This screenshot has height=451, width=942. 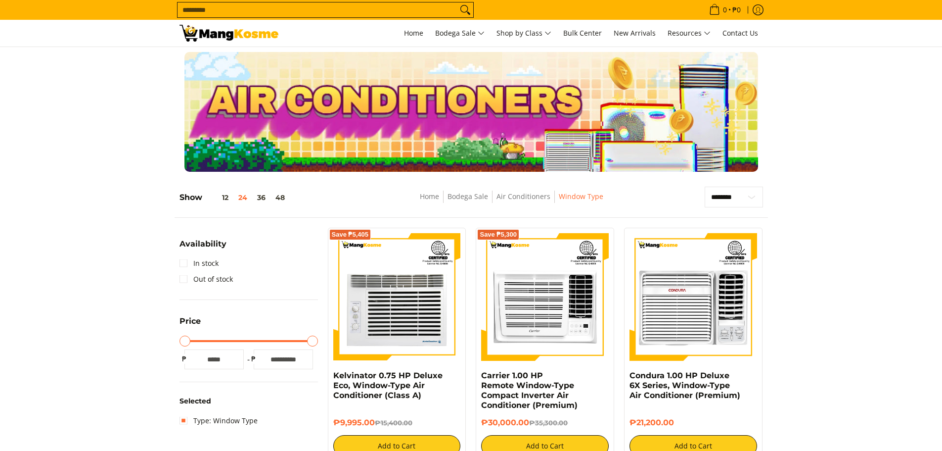 I want to click on span: Bodega Sale, so click(x=460, y=33).